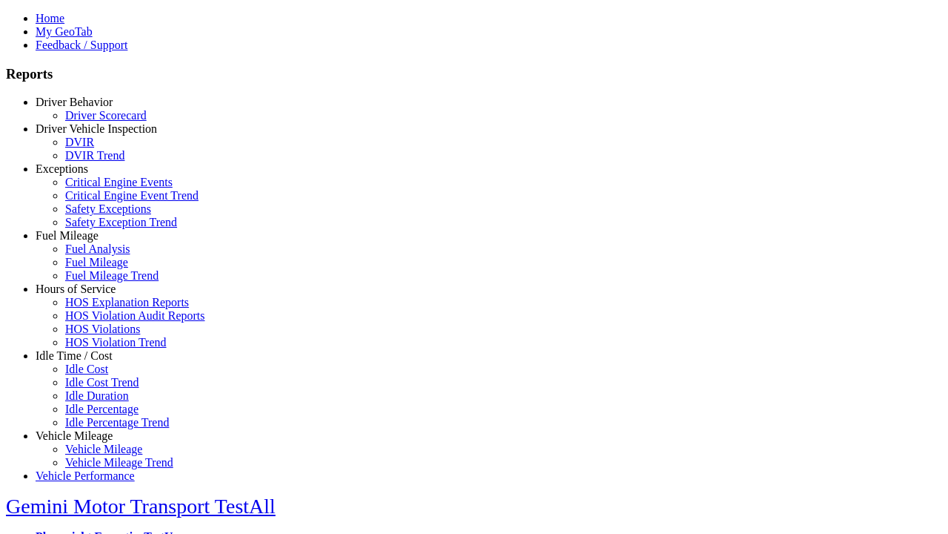 The width and height of the screenshot is (948, 534). What do you see at coordinates (106, 115) in the screenshot?
I see `a: Driver Scorecard` at bounding box center [106, 115].